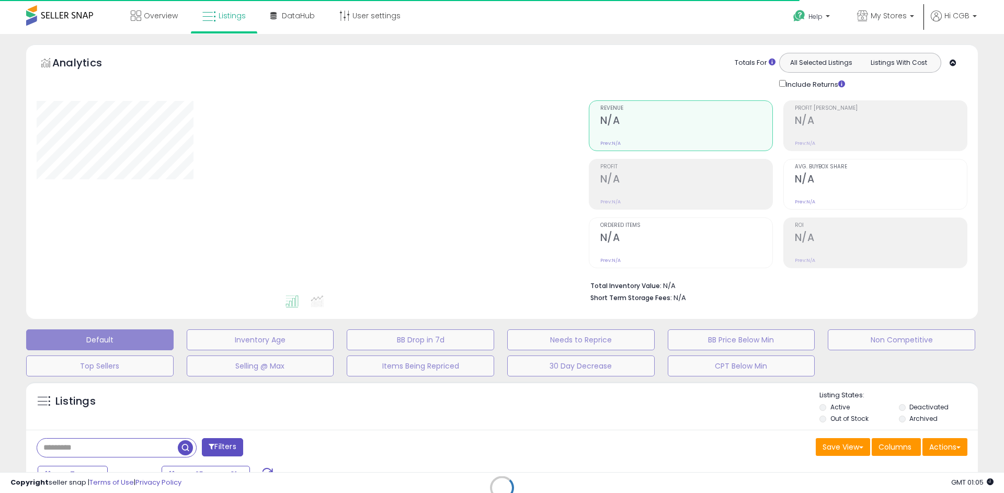 The image size is (1004, 493). I want to click on span: My Stores, so click(889, 16).